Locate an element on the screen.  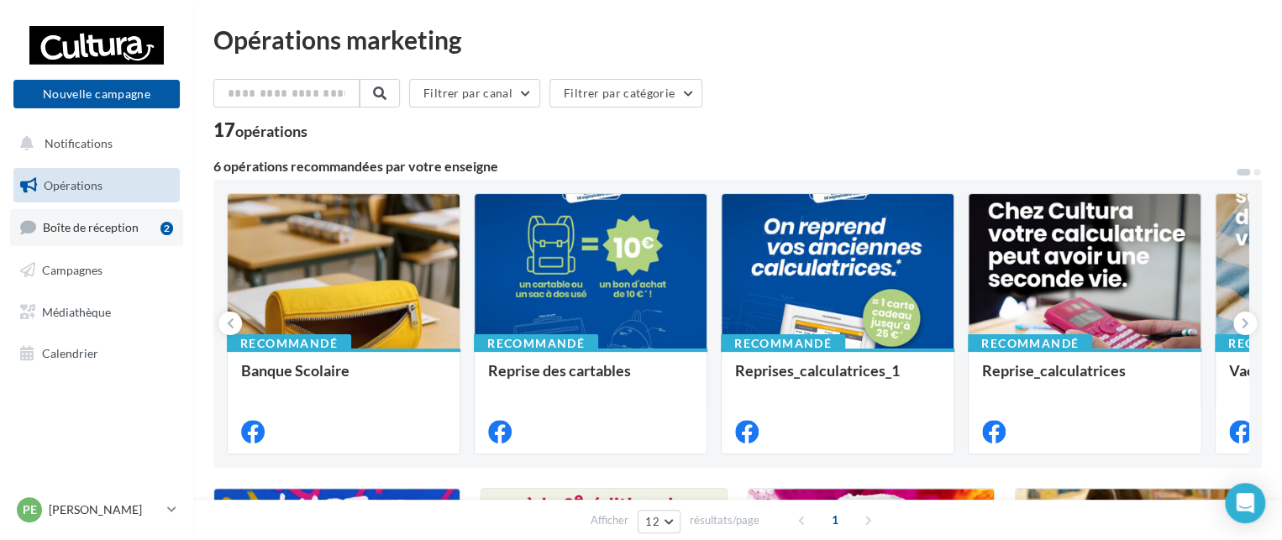
a: Boîte de réception2 is located at coordinates (97, 227).